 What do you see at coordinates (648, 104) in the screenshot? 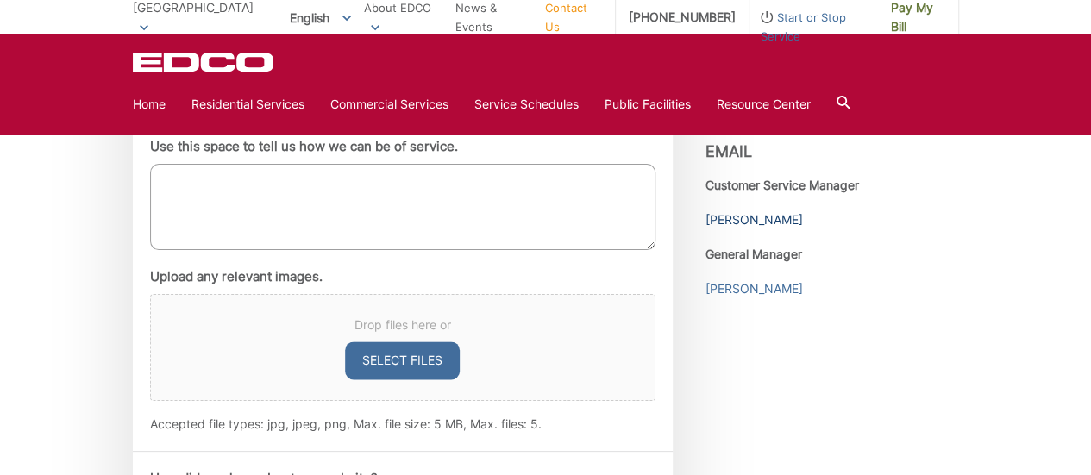
I see `a: Public Facilities` at bounding box center [648, 104].